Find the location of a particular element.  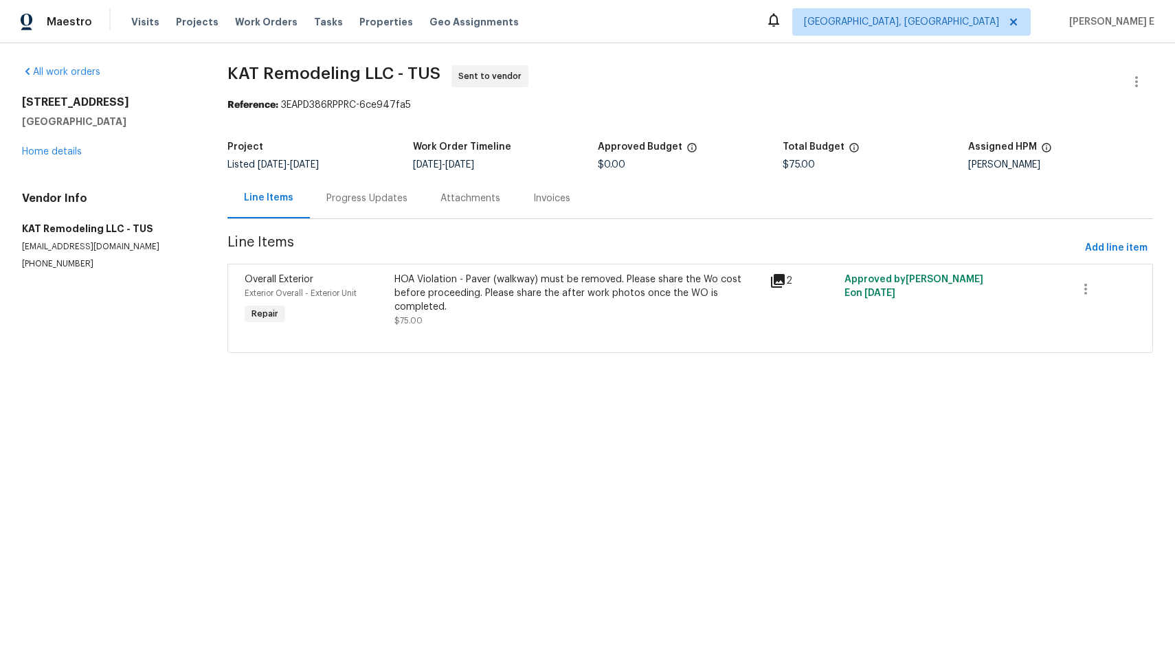

span: The total cost of line items that have been proposed by Opendoor. This sum includes line items th... is located at coordinates (854, 151).